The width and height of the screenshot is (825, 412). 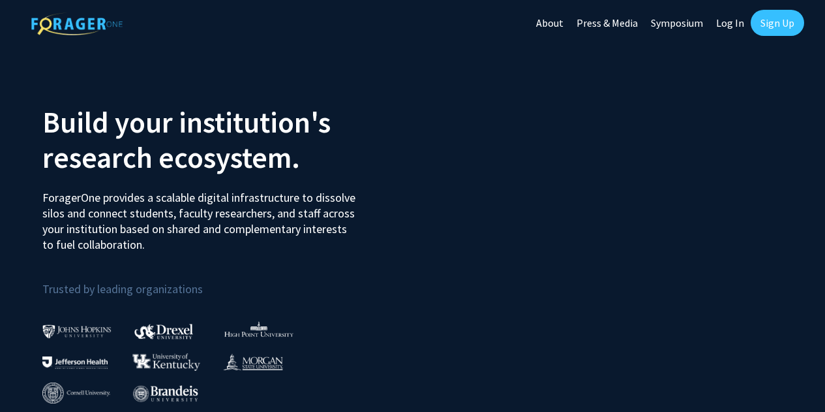 I want to click on img: Thomas Jefferson University, so click(x=75, y=362).